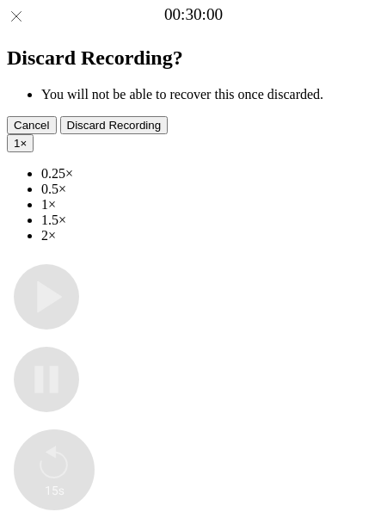  What do you see at coordinates (211, 189) in the screenshot?
I see `li: 0.5×` at bounding box center [211, 189].